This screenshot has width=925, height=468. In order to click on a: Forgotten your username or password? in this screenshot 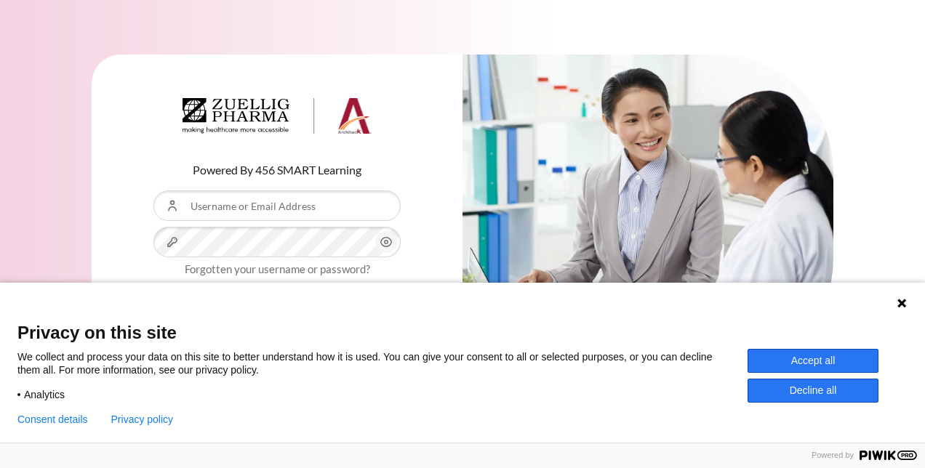, I will do `click(277, 269)`.